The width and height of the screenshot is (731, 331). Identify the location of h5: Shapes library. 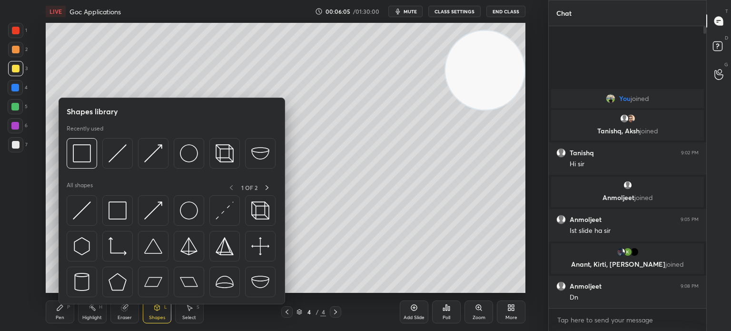
(92, 111).